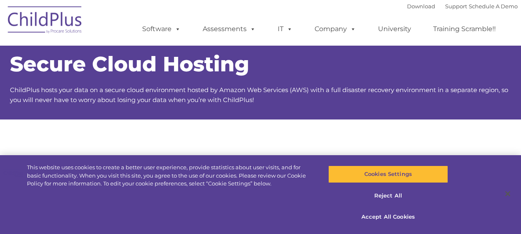 This screenshot has width=521, height=234. Describe the element at coordinates (508, 194) in the screenshot. I see `button: Close` at that location.